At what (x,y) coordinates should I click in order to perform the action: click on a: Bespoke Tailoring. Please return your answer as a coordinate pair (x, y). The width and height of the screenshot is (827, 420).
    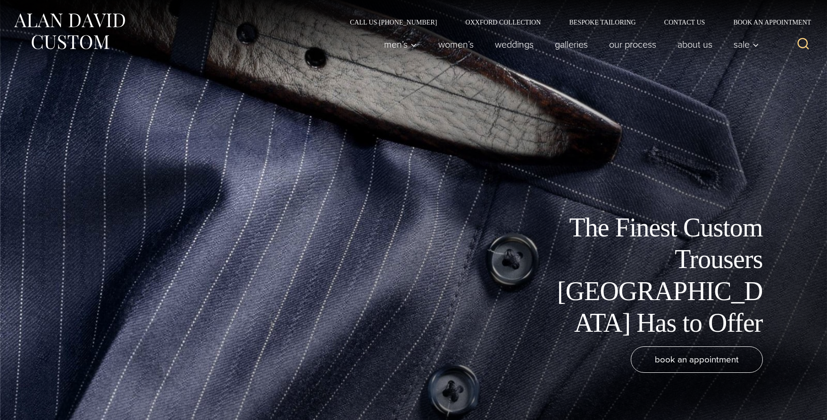
    Looking at the image, I should click on (602, 22).